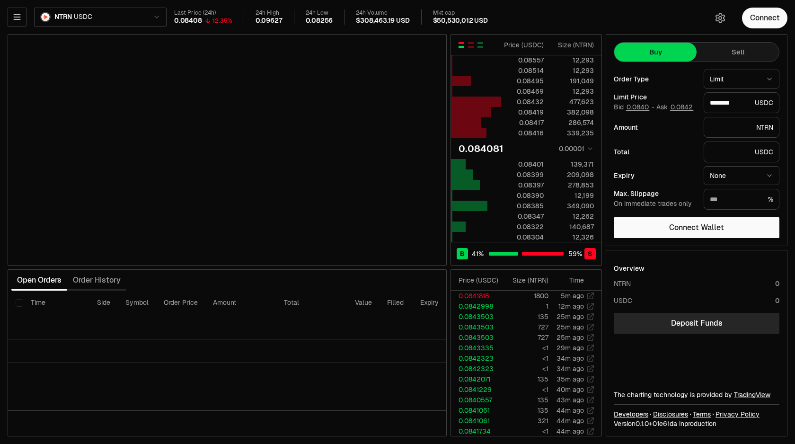  Describe the element at coordinates (573, 216) in the screenshot. I see `div: 12,262` at that location.